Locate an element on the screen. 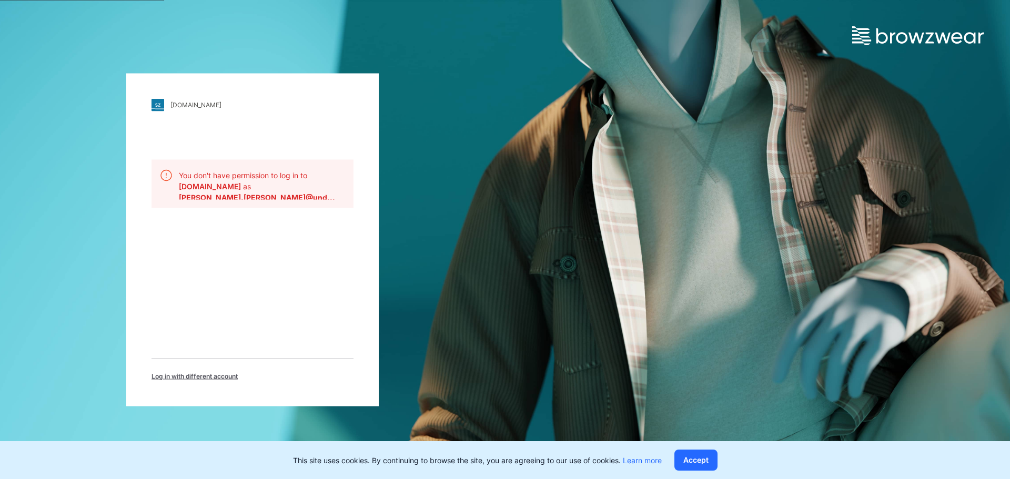 The width and height of the screenshot is (1010, 479). button: Accept is located at coordinates (696, 460).